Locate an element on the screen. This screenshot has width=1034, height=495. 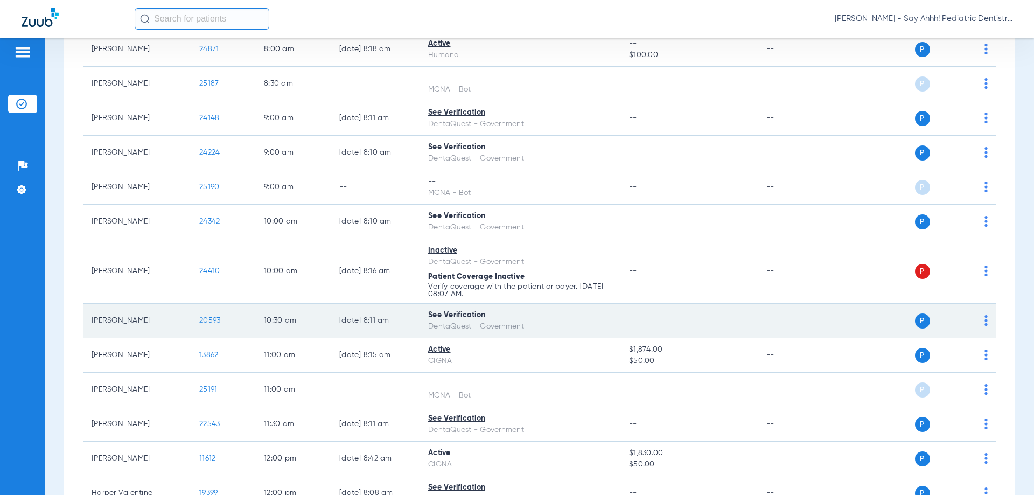
img: Search Icon is located at coordinates (145, 19).